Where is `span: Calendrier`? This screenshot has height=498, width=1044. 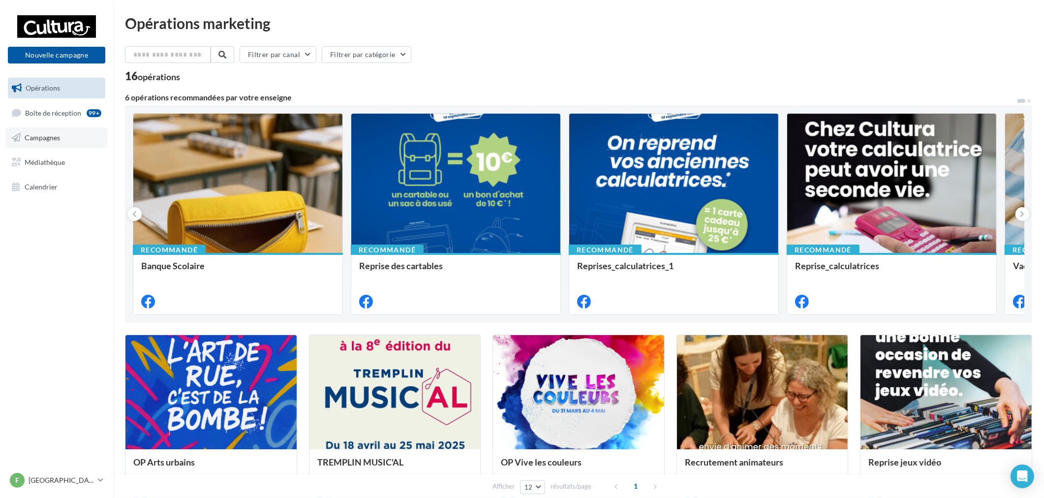
span: Calendrier is located at coordinates (41, 186).